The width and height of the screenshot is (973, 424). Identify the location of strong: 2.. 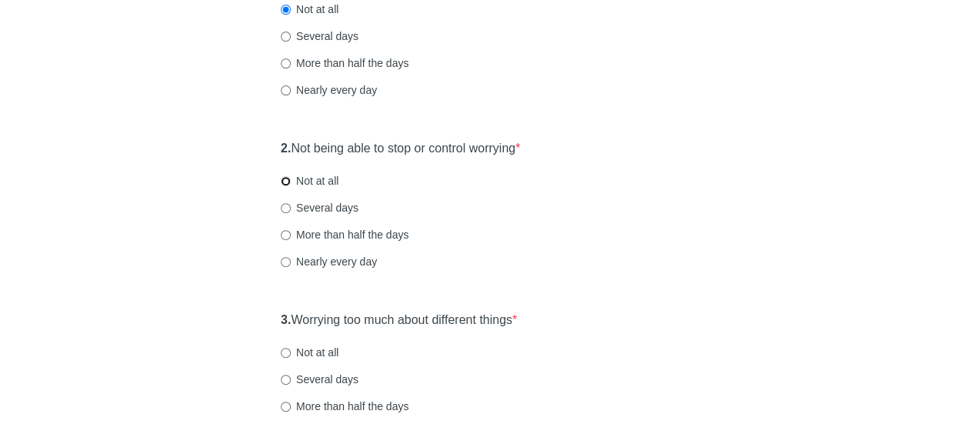
(285, 148).